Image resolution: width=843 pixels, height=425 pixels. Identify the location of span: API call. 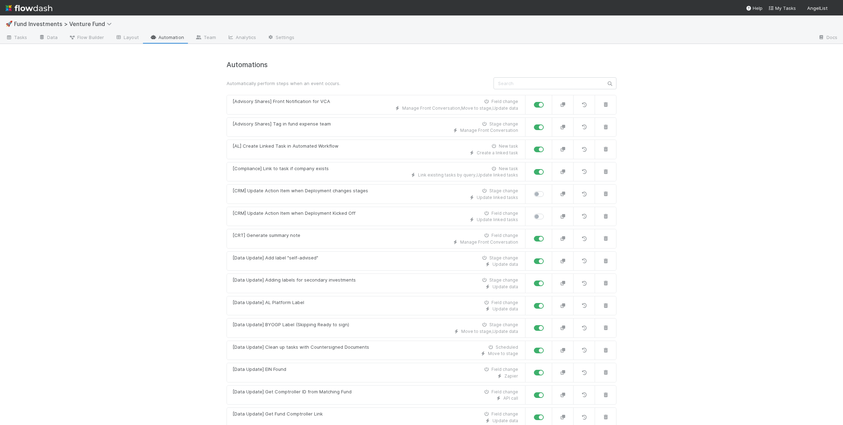
(511, 398).